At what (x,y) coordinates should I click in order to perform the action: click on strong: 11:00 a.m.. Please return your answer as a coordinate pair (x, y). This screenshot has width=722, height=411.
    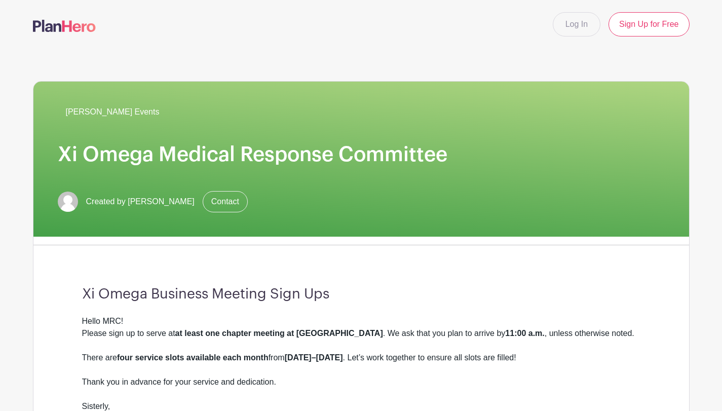
    Looking at the image, I should click on (524, 333).